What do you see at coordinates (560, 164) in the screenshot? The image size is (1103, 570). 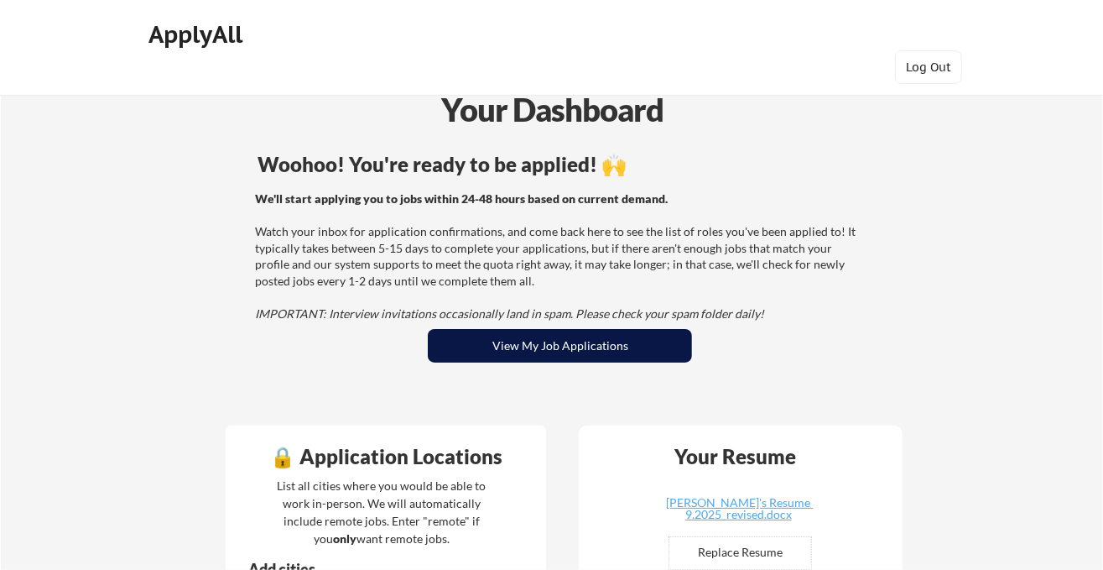 I see `div: Woohoo! You're ready to be applied! 🙌` at bounding box center [560, 164].